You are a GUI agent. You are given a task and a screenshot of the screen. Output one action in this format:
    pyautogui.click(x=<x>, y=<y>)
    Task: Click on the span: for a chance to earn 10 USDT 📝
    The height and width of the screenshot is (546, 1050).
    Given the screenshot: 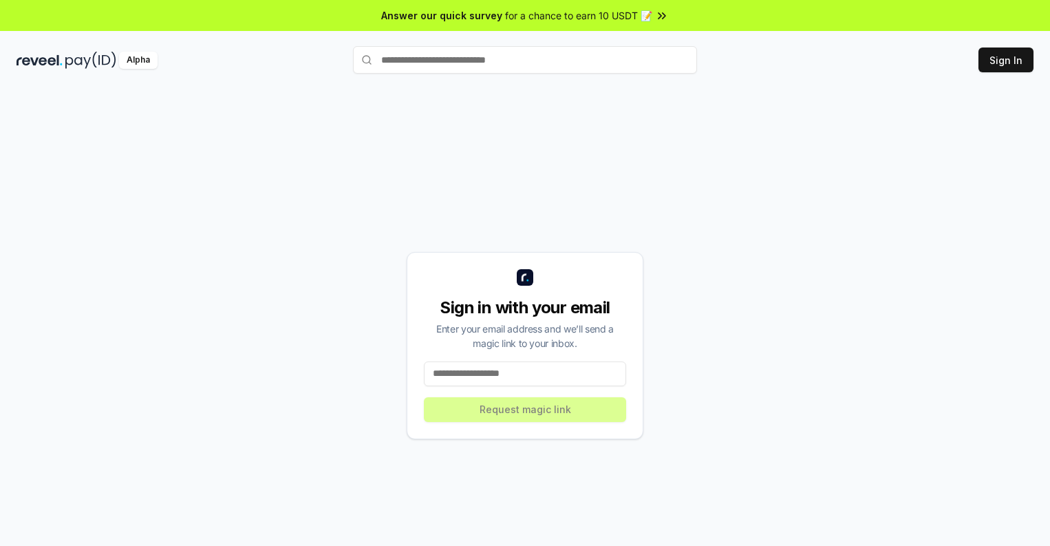 What is the action you would take?
    pyautogui.click(x=579, y=15)
    